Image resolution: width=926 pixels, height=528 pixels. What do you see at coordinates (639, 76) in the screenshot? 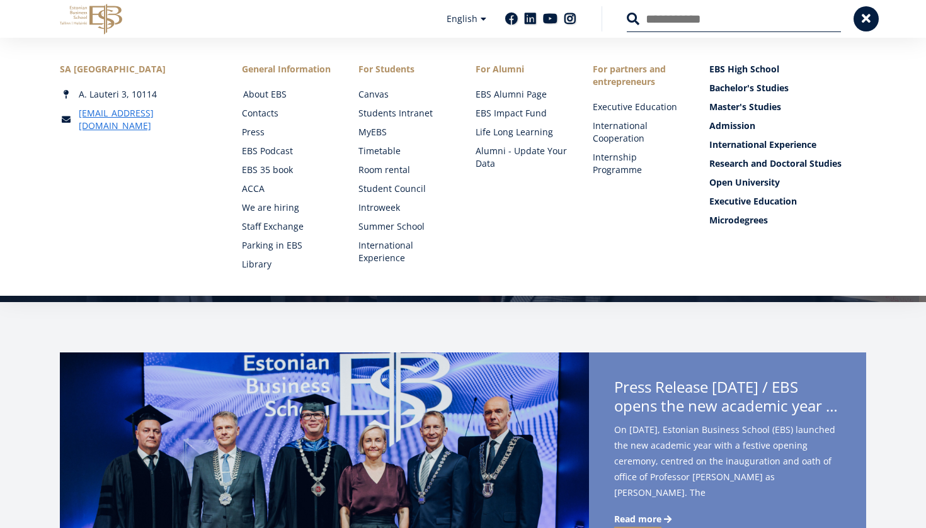
I see `span: For partners and entrepreneurs` at bounding box center [639, 76].